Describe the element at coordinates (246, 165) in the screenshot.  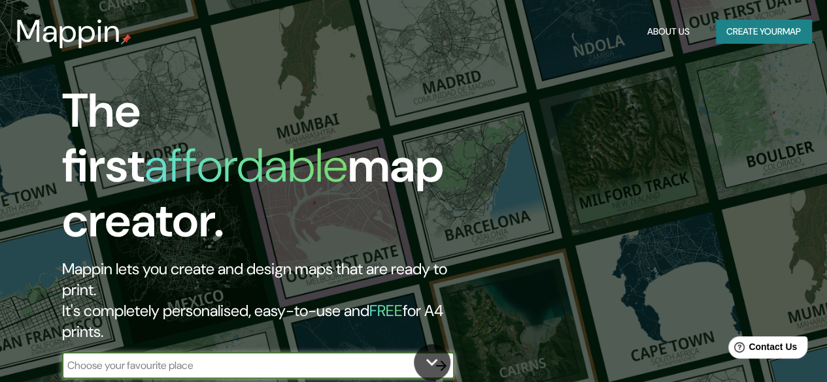
I see `h1: affordable` at that location.